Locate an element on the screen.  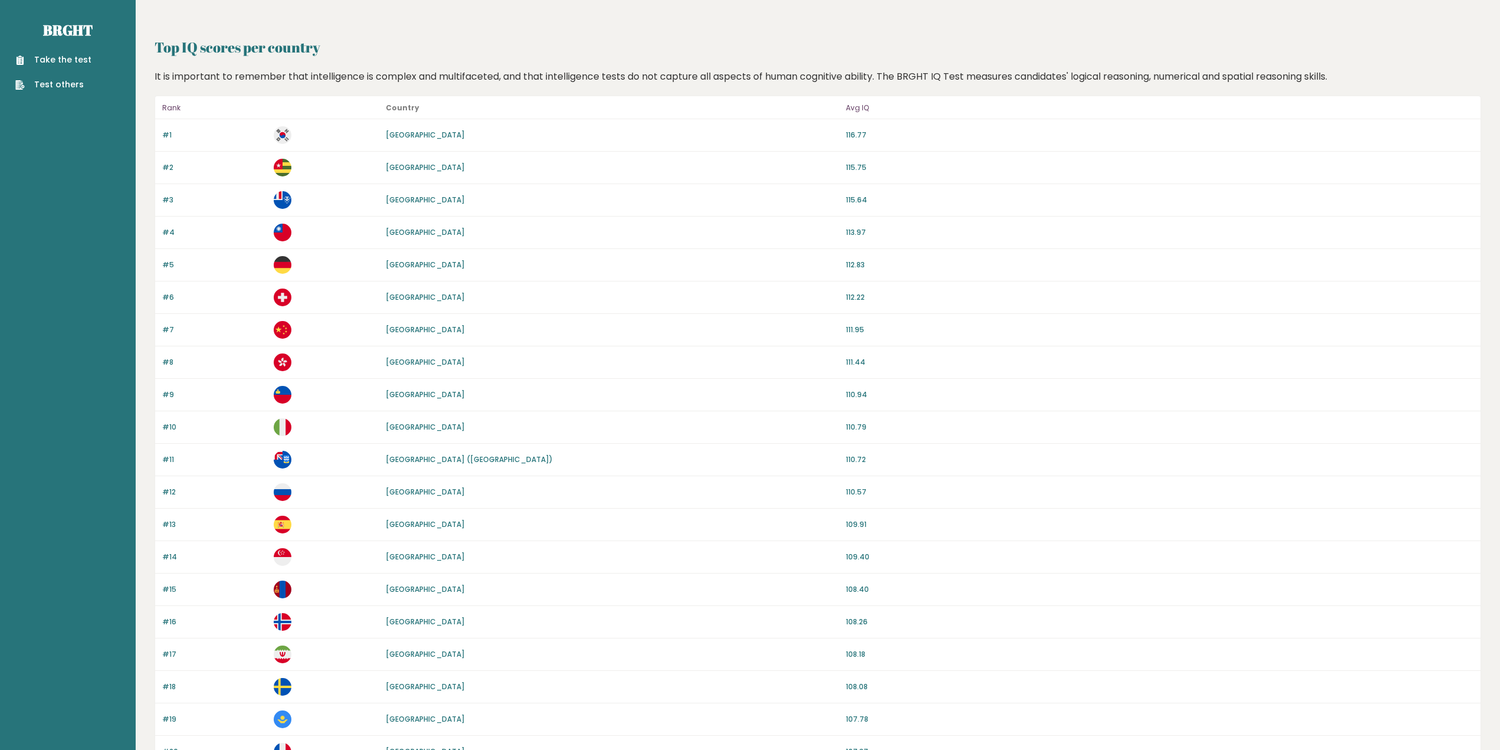
p: #11 is located at coordinates (214, 460).